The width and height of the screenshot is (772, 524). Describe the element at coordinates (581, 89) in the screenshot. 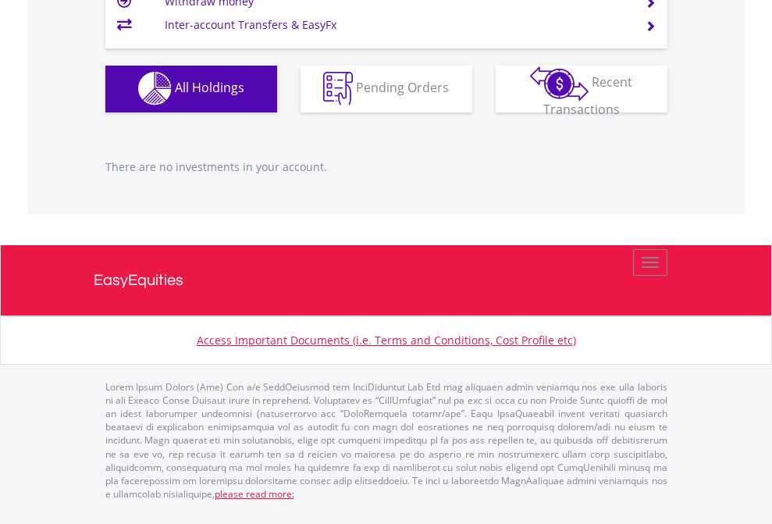

I see `button: Recent Transactions` at that location.